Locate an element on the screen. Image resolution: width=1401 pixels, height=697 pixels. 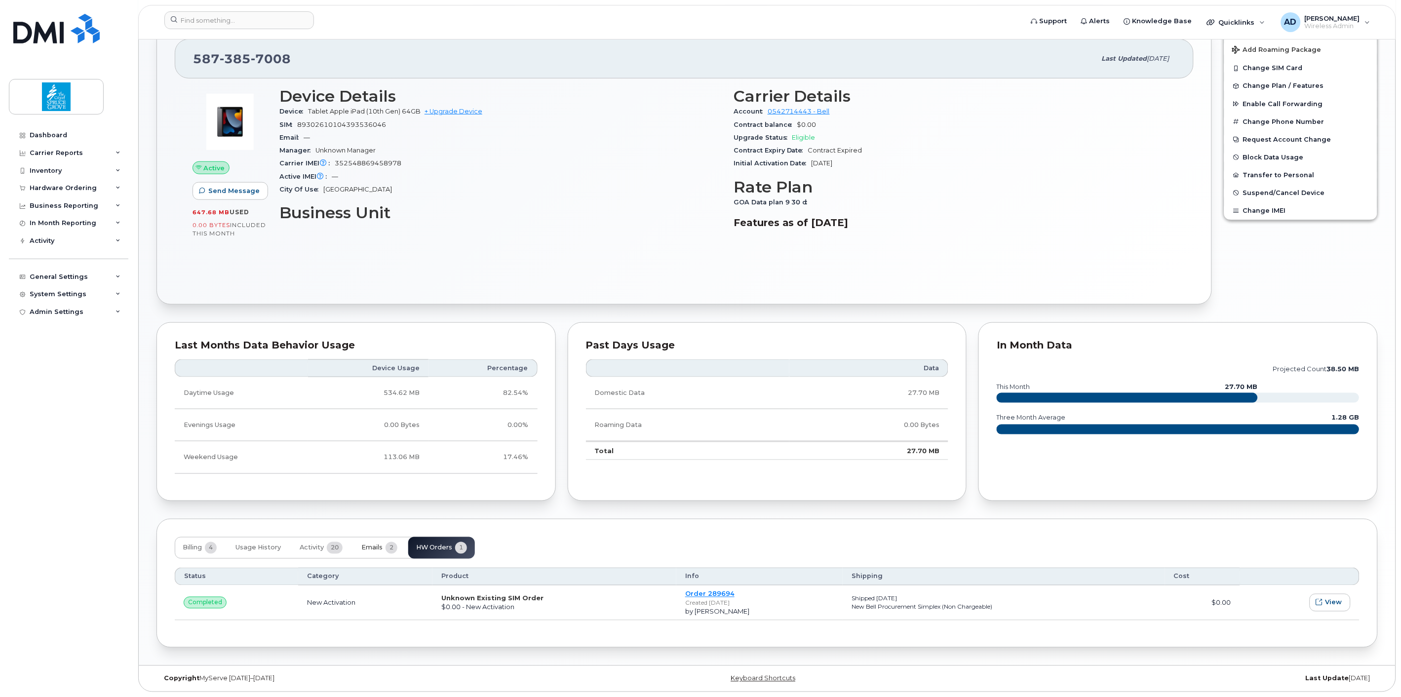
a: Alerts is located at coordinates (1095, 21).